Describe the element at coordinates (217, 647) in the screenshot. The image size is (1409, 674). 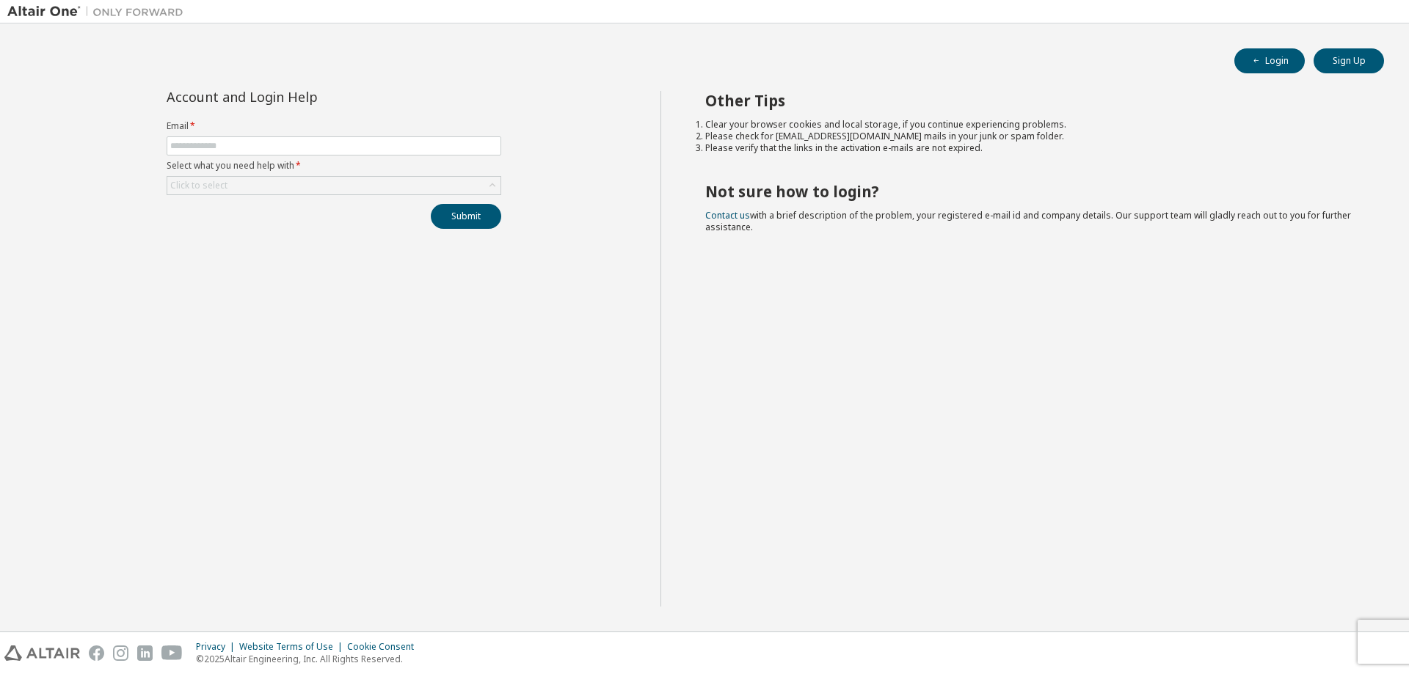
I see `div: Privacy` at that location.